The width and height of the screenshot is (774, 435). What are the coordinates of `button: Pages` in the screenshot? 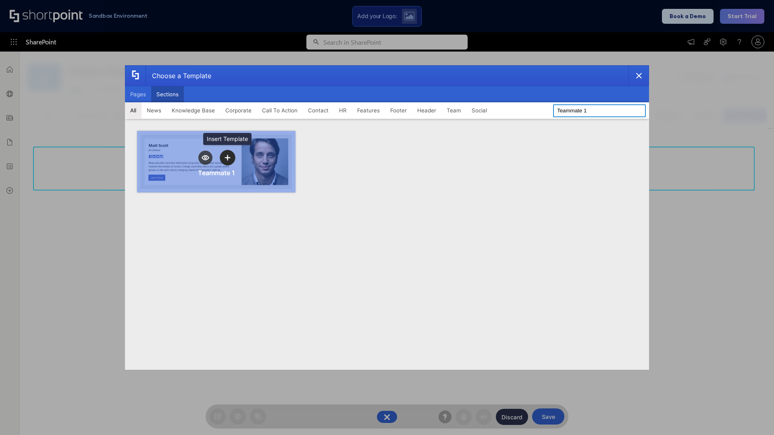 It's located at (138, 94).